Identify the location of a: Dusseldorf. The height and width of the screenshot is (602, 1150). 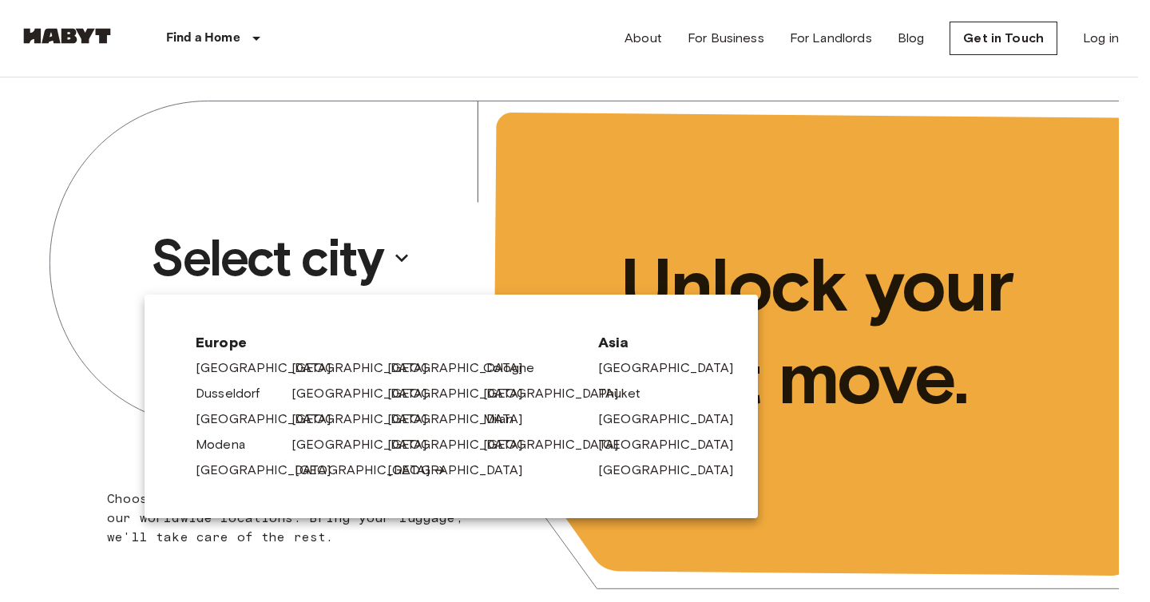
(236, 394).